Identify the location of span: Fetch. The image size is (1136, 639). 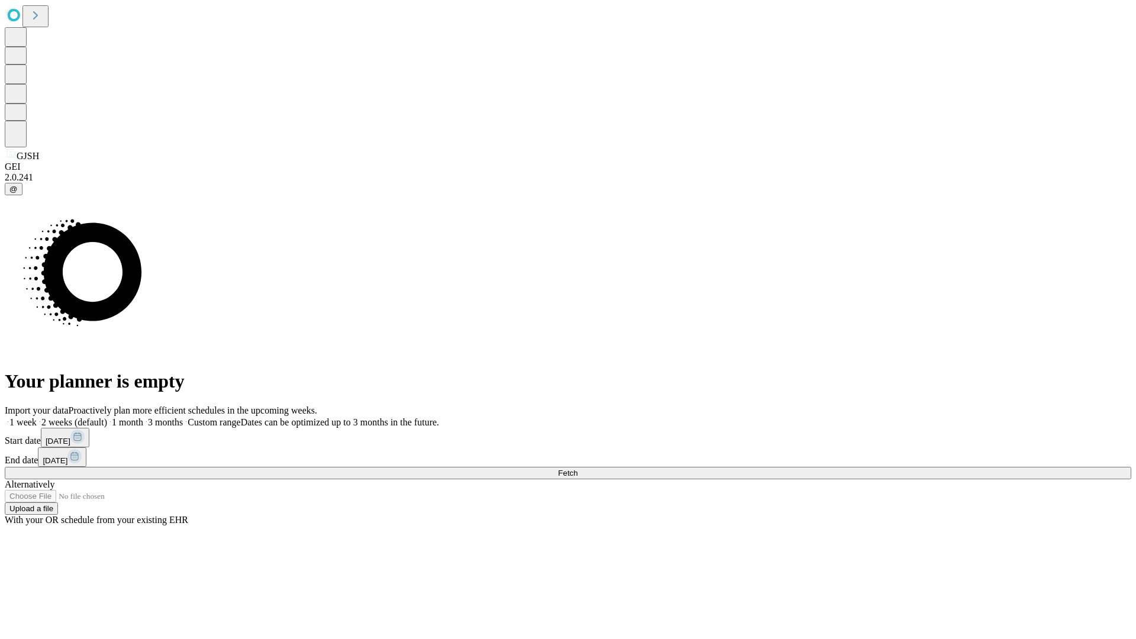
(567, 473).